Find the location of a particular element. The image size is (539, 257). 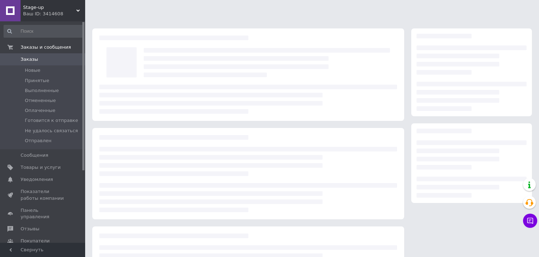

button: Чат с покупателем is located at coordinates (531, 221).